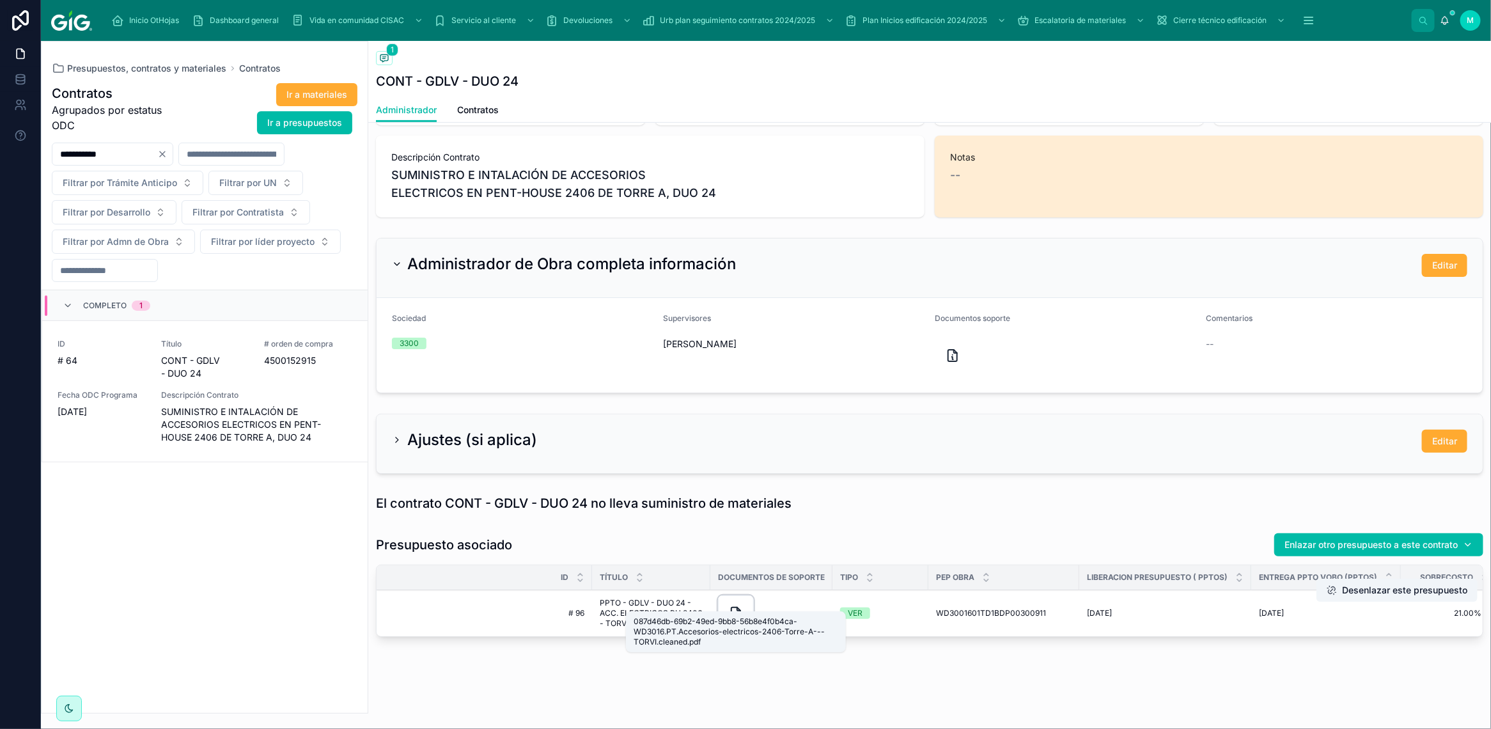  What do you see at coordinates (1379, 545) in the screenshot?
I see `button: Enlazar otro presupuesto a este contrato` at bounding box center [1379, 545].